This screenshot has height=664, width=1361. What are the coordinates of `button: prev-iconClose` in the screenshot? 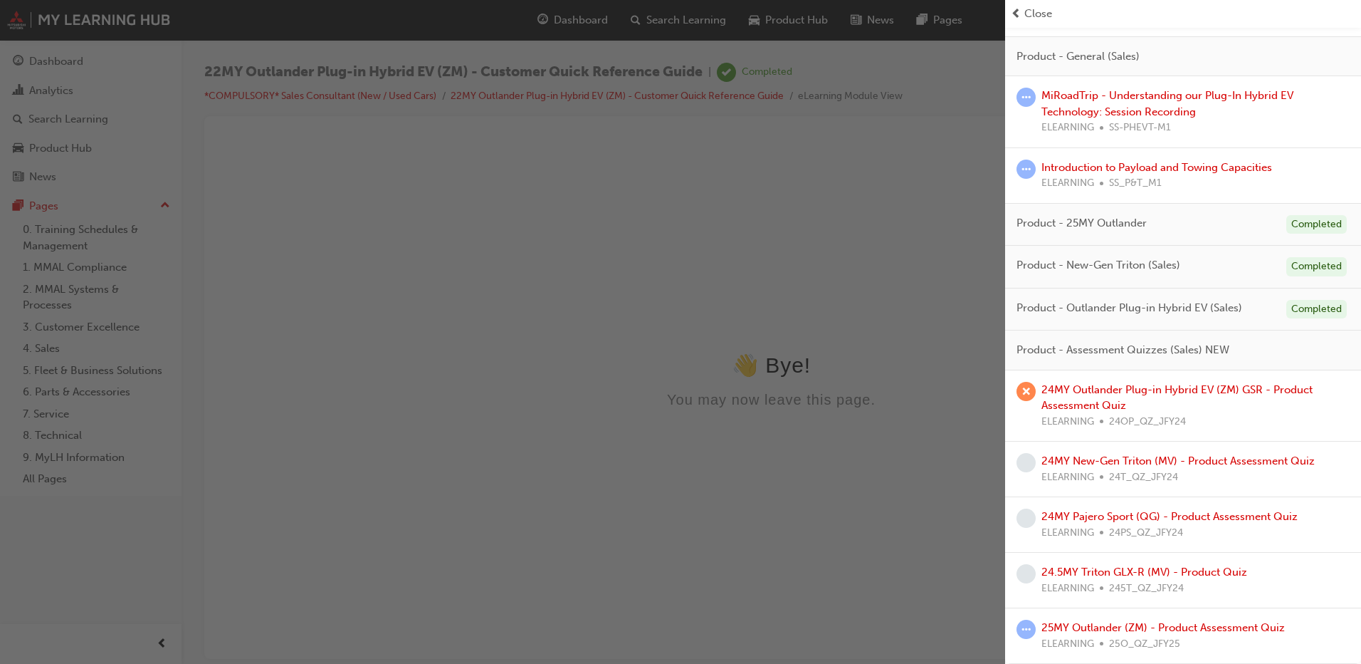 It's located at (1183, 14).